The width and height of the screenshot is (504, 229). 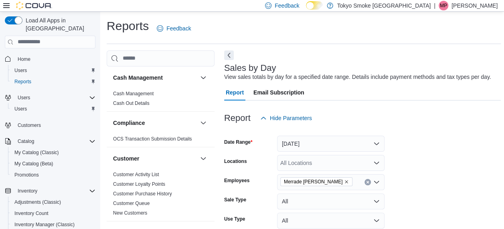 What do you see at coordinates (278, 93) in the screenshot?
I see `span: Email Subscription` at bounding box center [278, 93].